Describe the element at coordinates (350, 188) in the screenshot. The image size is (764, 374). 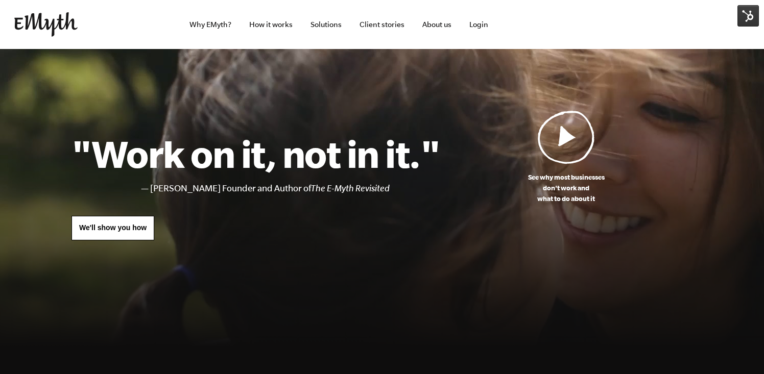
I see `i: The E-Myth Revisited` at that location.